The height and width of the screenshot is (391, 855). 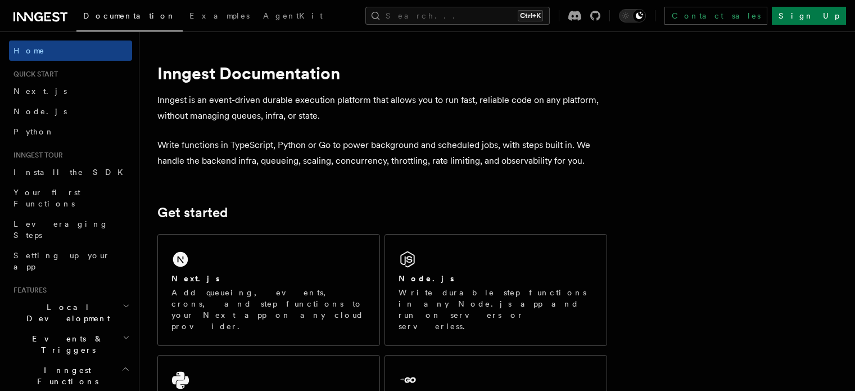 I want to click on a: Your first Functions, so click(x=70, y=198).